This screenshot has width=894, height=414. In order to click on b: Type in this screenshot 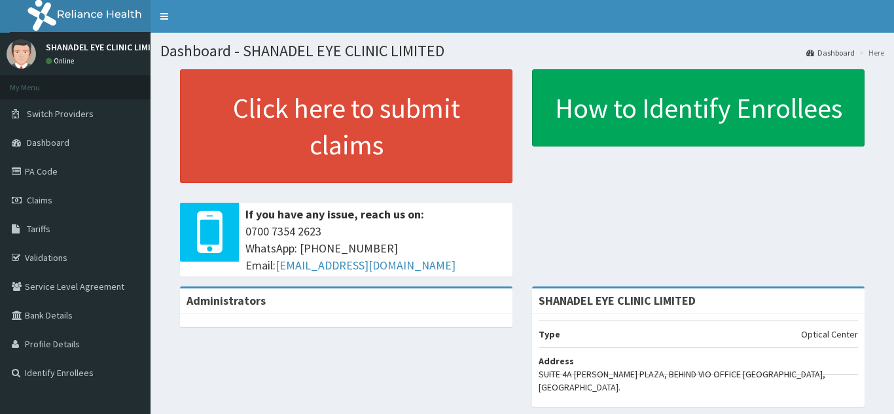, I will do `click(549, 334)`.